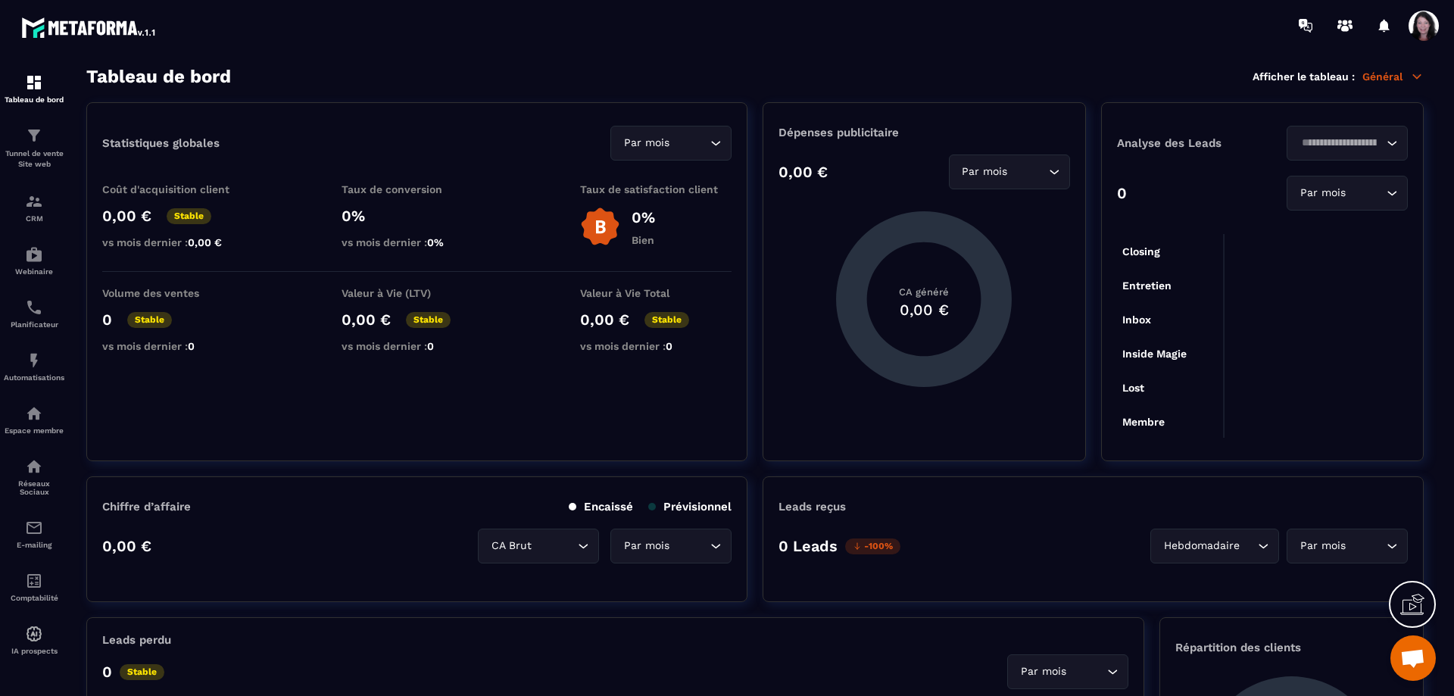 The width and height of the screenshot is (1454, 696). Describe the element at coordinates (34, 534) in the screenshot. I see `a: emailemailE-mailing` at that location.